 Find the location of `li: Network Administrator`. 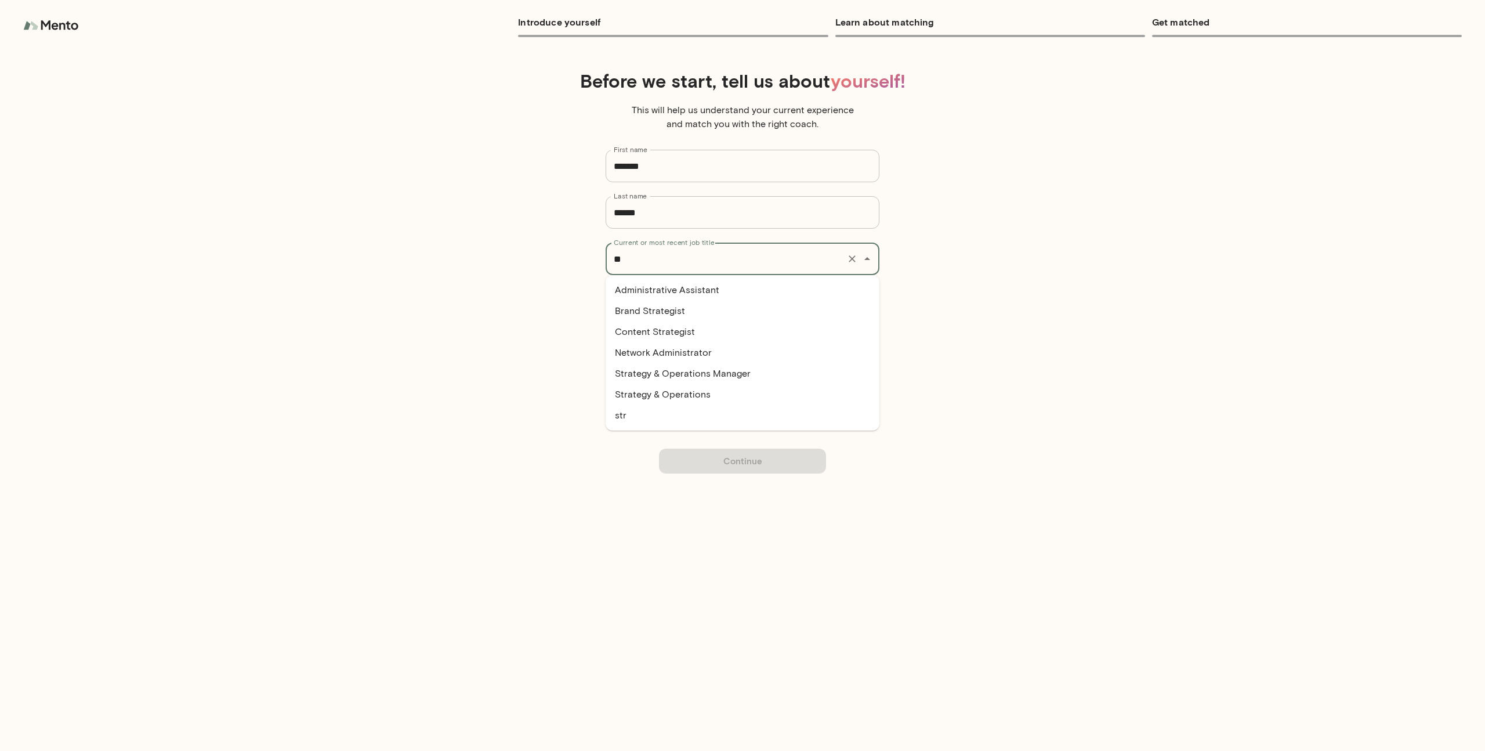

li: Network Administrator is located at coordinates (742, 353).